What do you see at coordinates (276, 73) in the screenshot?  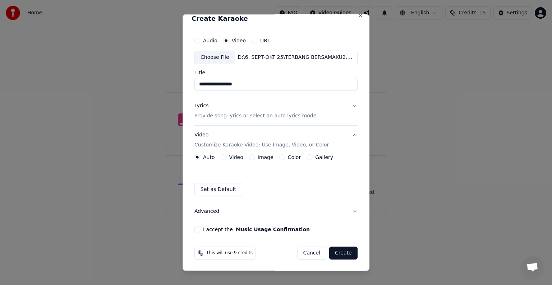 I see `label: Title` at bounding box center [276, 73].